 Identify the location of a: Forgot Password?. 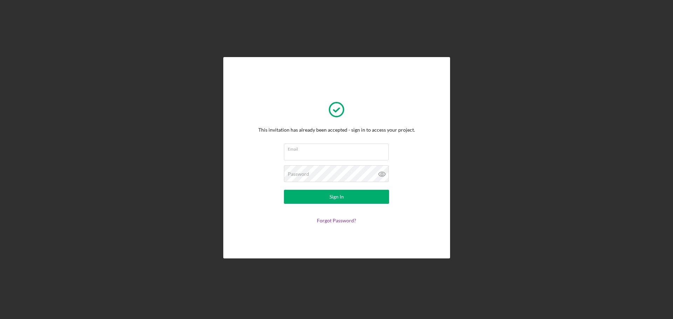
(336, 220).